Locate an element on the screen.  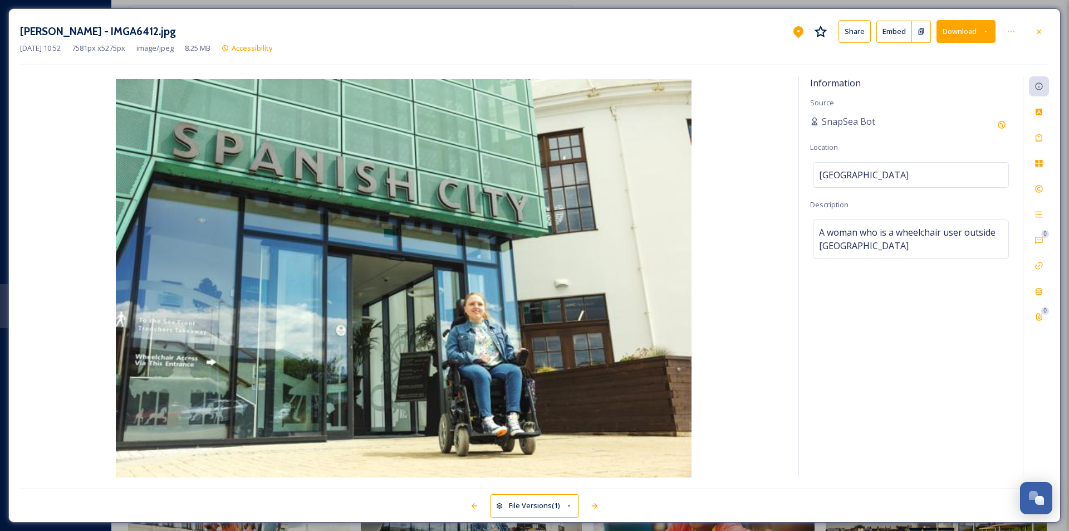
button: Share is located at coordinates (855, 31).